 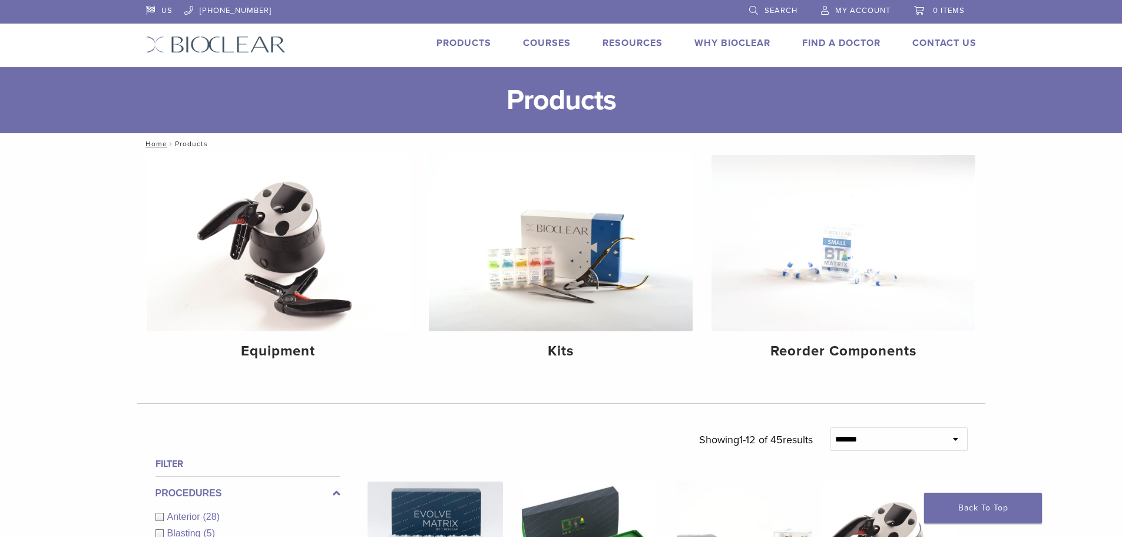 What do you see at coordinates (154, 144) in the screenshot?
I see `a: Home` at bounding box center [154, 144].